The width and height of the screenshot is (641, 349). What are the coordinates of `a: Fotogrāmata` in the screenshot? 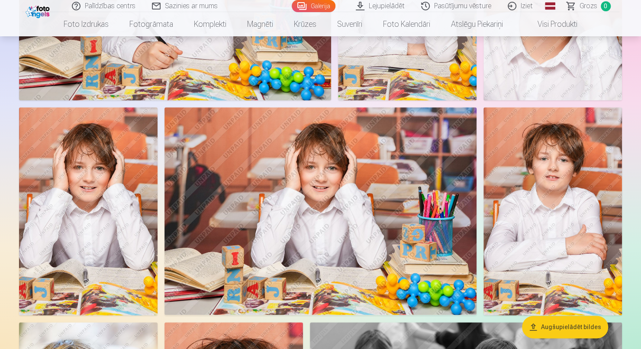 It's located at (151, 24).